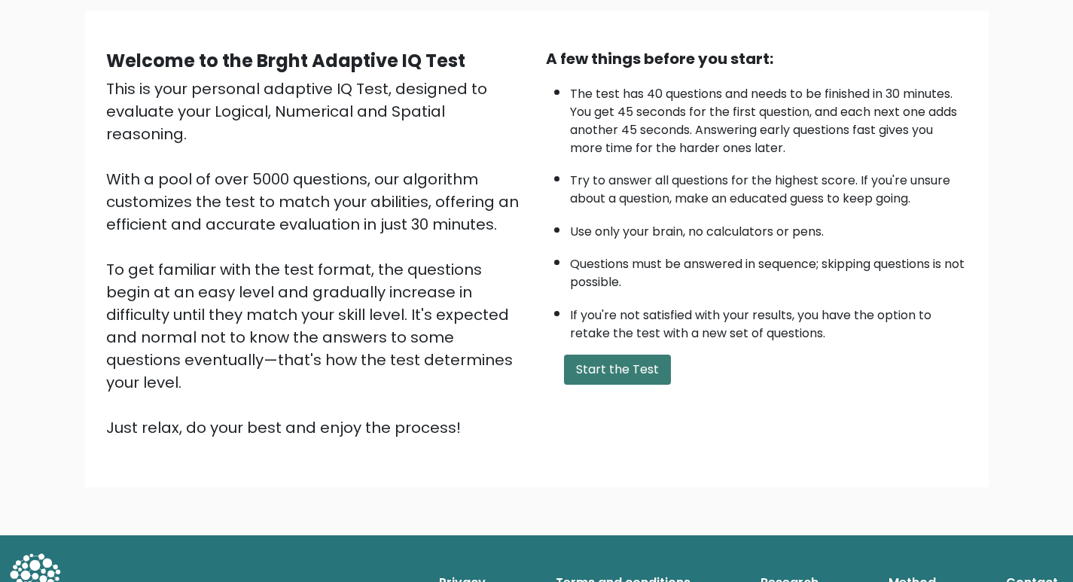 The width and height of the screenshot is (1073, 582). Describe the element at coordinates (769, 321) in the screenshot. I see `li: If you're not satisfied with your results, you have the option to retake the test with a new set ...` at that location.